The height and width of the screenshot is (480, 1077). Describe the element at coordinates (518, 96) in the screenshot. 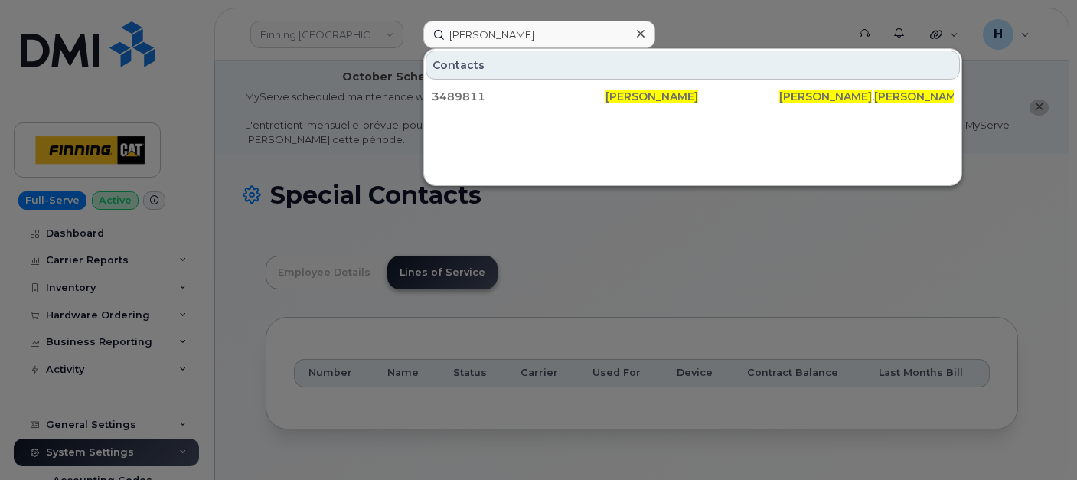

I see `div: 3489811` at that location.